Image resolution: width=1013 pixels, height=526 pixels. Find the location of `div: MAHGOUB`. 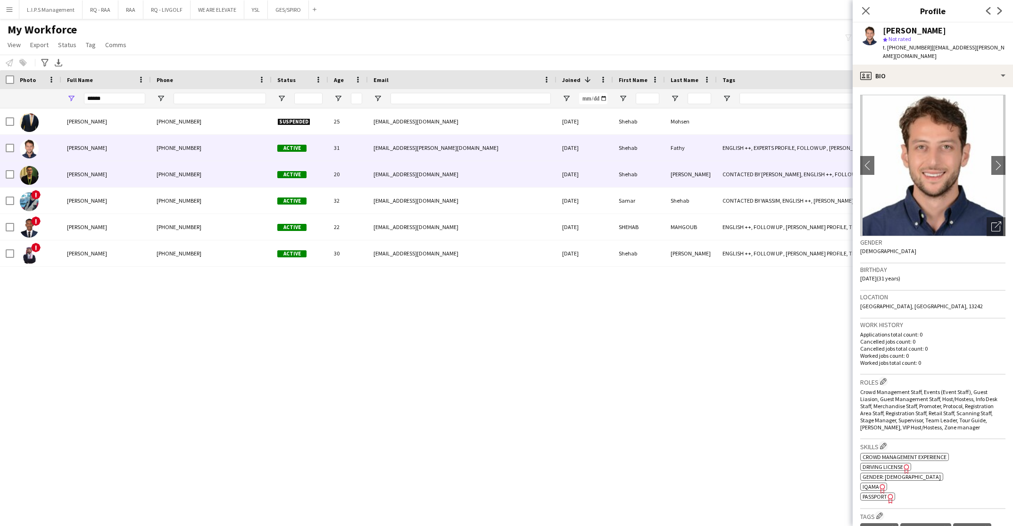

div: MAHGOUB is located at coordinates (691, 227).